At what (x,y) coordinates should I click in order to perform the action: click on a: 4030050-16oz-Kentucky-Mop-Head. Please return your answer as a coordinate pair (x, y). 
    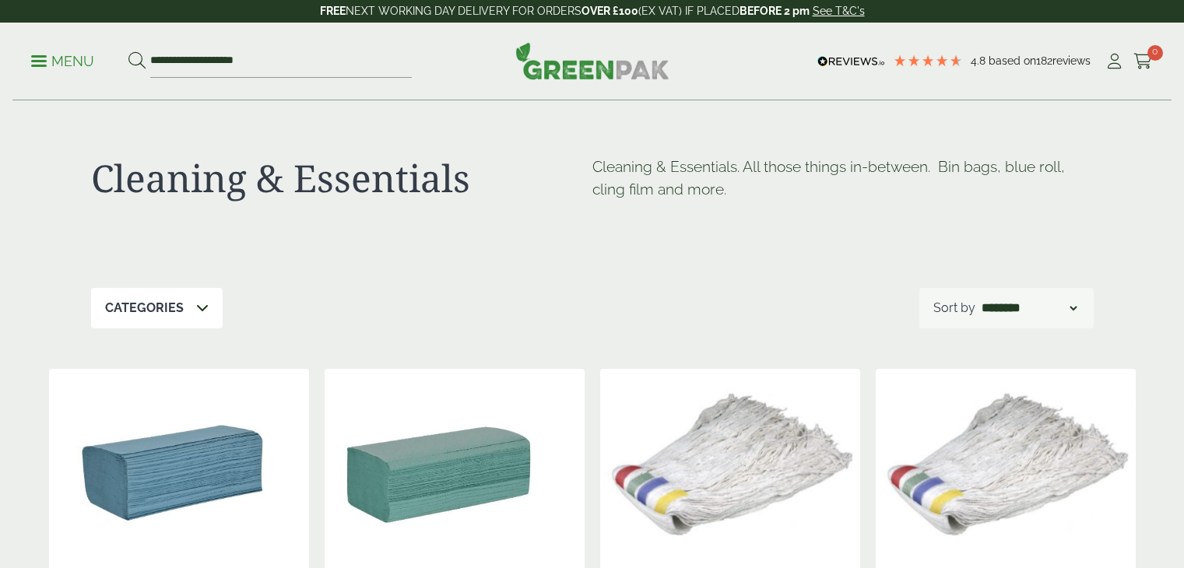
    Looking at the image, I should click on (1005, 466).